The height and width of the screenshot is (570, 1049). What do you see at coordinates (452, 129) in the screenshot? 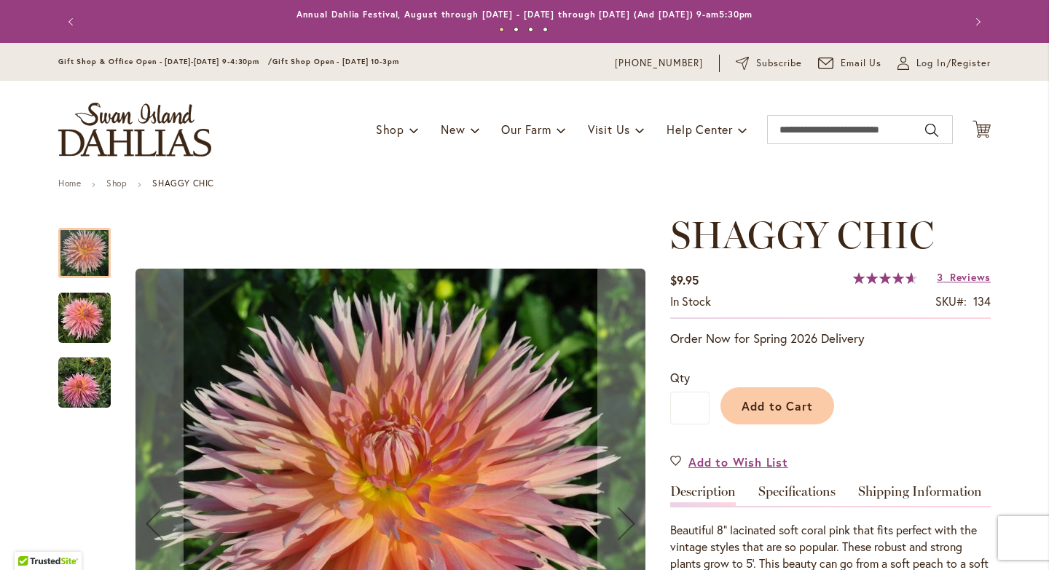
I see `span: New` at bounding box center [452, 129].